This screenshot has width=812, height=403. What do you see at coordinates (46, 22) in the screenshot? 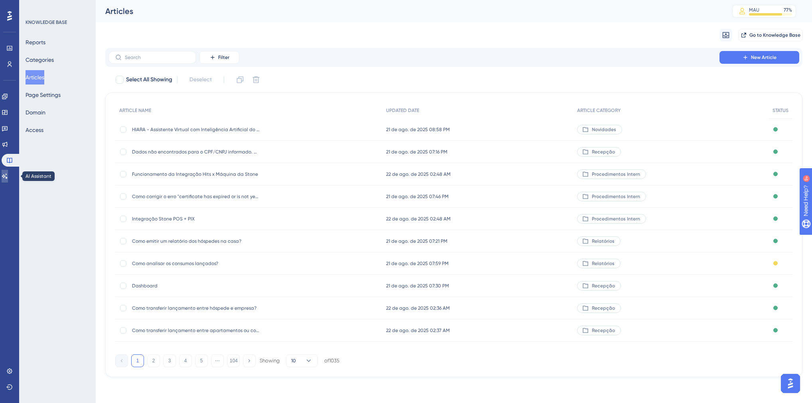
I see `div: KNOWLEDGE BASE` at bounding box center [46, 22].